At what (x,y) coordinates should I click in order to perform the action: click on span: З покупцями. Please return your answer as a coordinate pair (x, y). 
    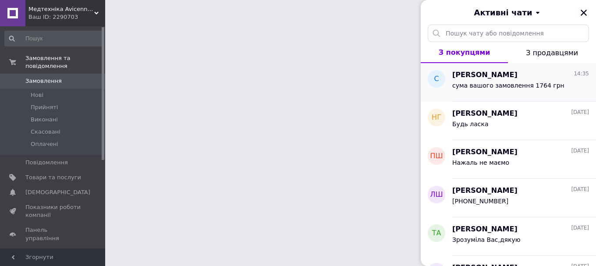
    Looking at the image, I should click on (464, 52).